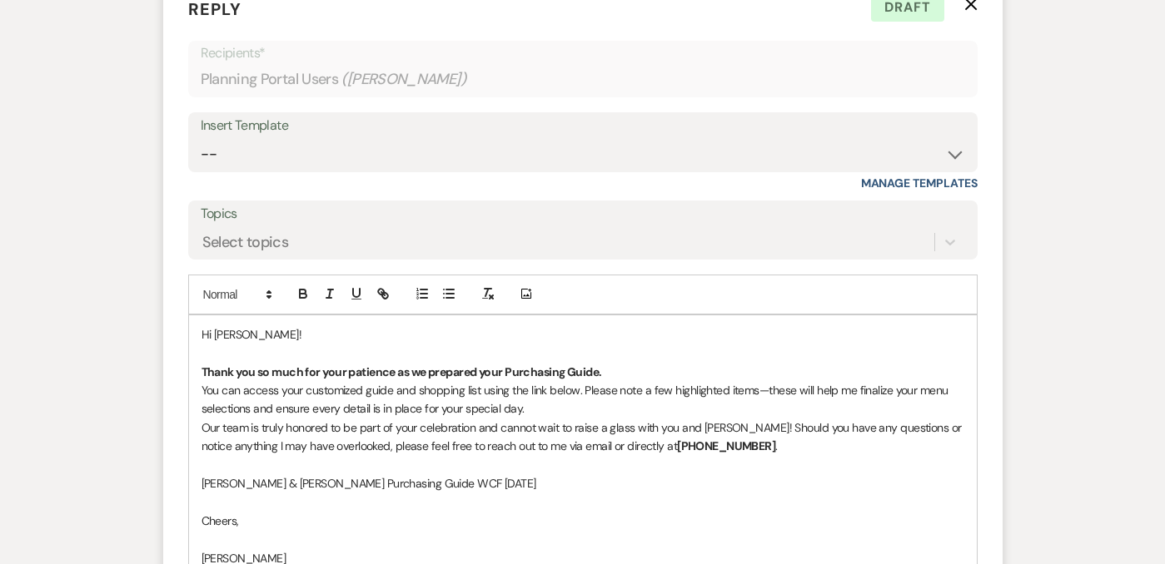  What do you see at coordinates (583, 53) in the screenshot?
I see `p: Recipients*` at bounding box center [583, 53].